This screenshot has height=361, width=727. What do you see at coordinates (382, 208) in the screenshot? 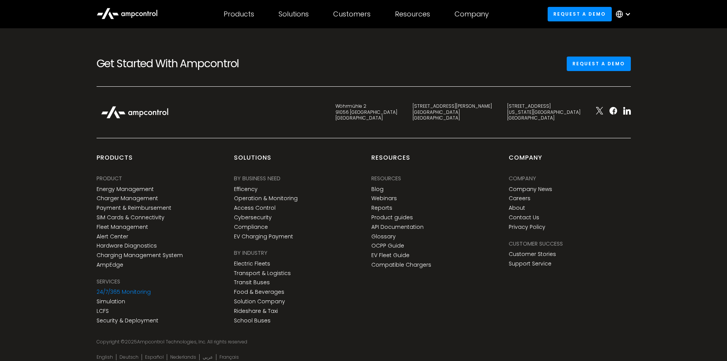
I see `a: Reports` at bounding box center [382, 208].